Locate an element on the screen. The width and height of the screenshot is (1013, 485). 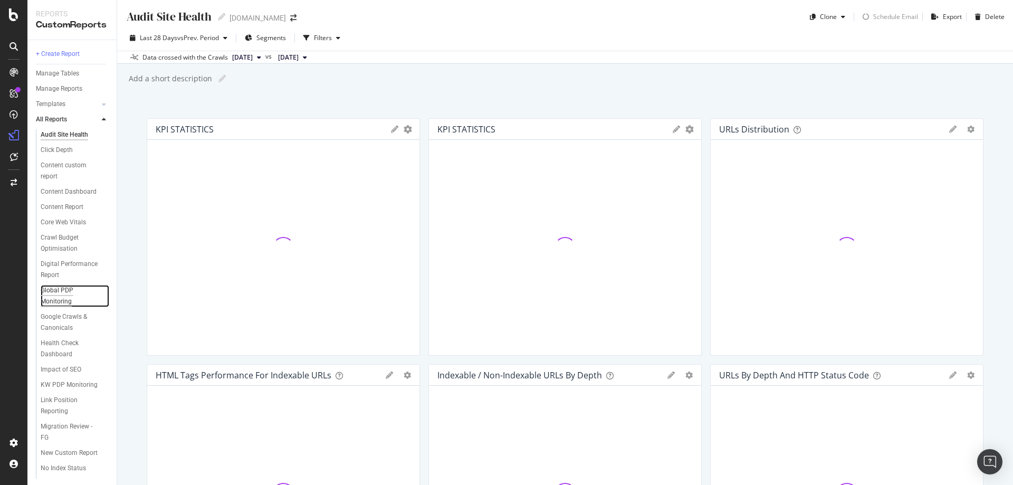
div: Manage Tables is located at coordinates (58, 73).